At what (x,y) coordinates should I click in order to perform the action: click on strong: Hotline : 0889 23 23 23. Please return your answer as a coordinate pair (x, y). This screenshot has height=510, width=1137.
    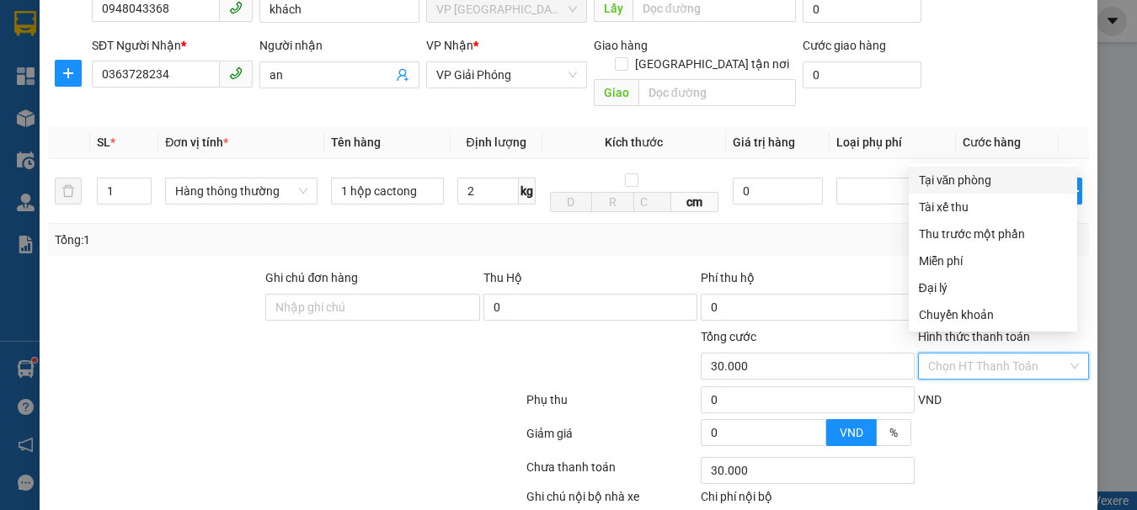
    Looking at the image, I should click on (248, 77).